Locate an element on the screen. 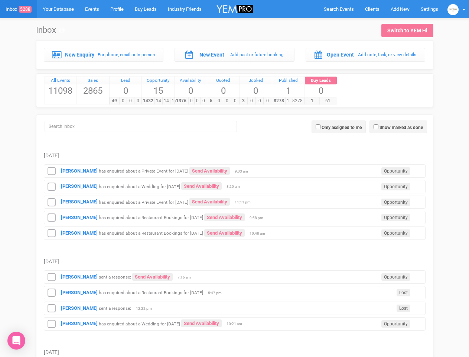  a: Open Event Add note, task, or view details is located at coordinates (365, 55).